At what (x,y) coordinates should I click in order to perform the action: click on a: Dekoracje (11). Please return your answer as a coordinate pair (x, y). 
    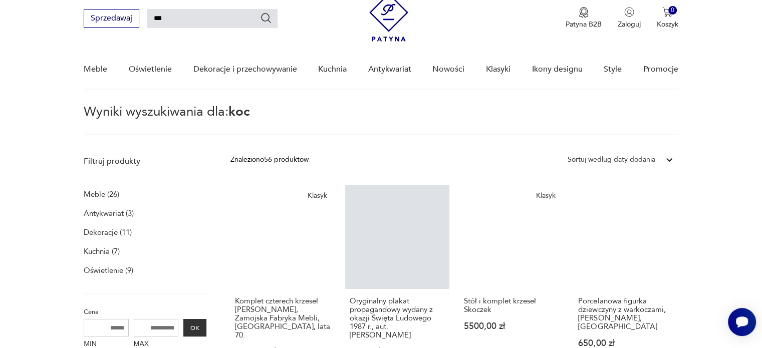
    Looking at the image, I should click on (108, 232).